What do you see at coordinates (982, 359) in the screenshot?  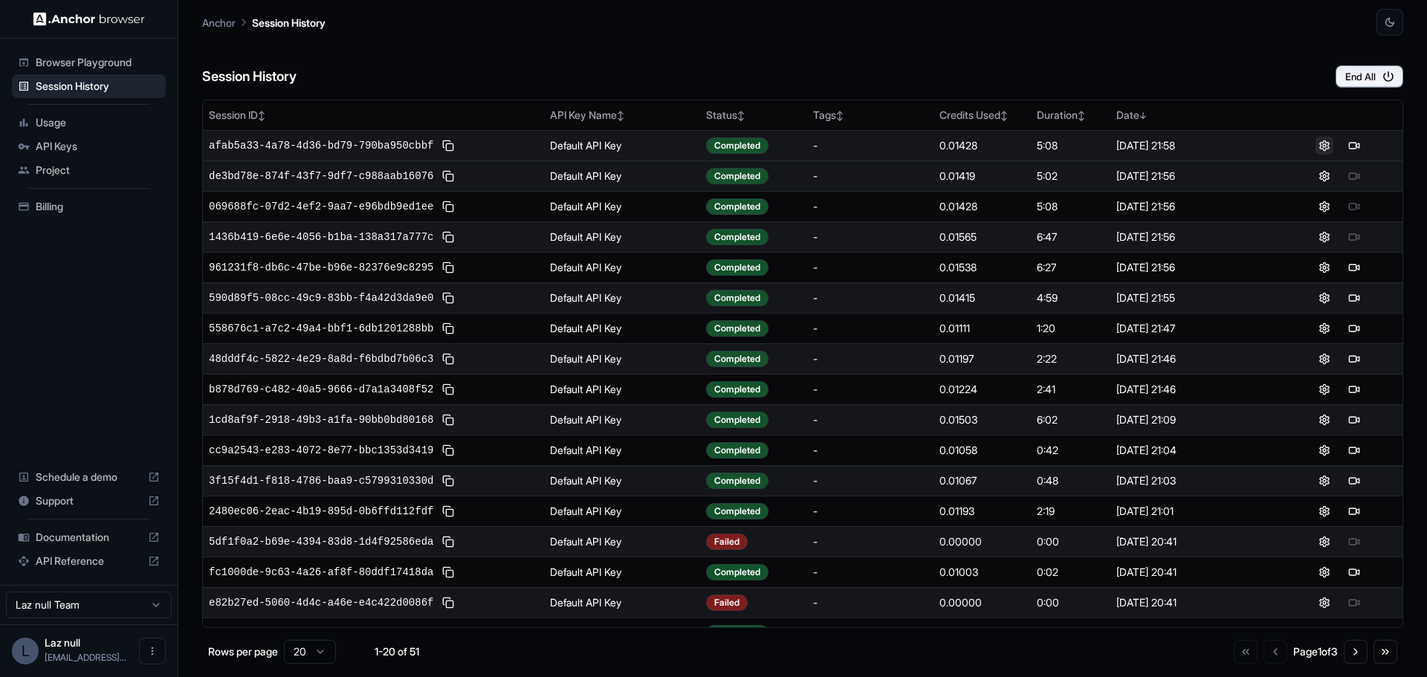 I see `div: 0.01197` at bounding box center [982, 359].